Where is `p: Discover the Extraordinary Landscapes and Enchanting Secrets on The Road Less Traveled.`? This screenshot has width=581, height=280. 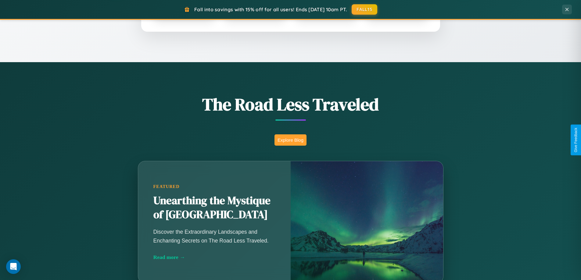 p: Discover the Extraordinary Landscapes and Enchanting Secrets on The Road Less Traveled. is located at coordinates (214, 236).